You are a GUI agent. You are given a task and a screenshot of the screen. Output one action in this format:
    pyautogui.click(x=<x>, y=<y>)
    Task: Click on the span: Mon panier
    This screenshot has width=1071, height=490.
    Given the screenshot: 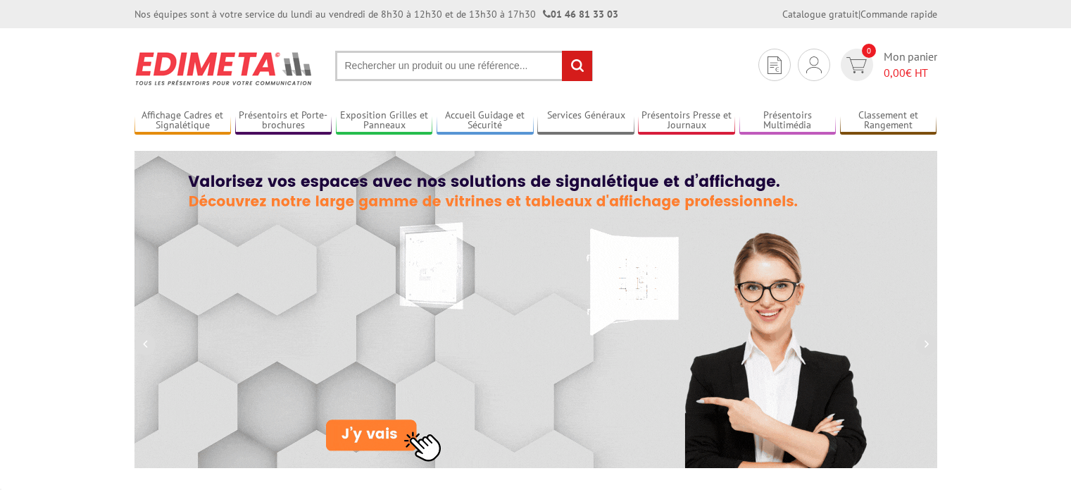 What is the action you would take?
    pyautogui.click(x=911, y=65)
    